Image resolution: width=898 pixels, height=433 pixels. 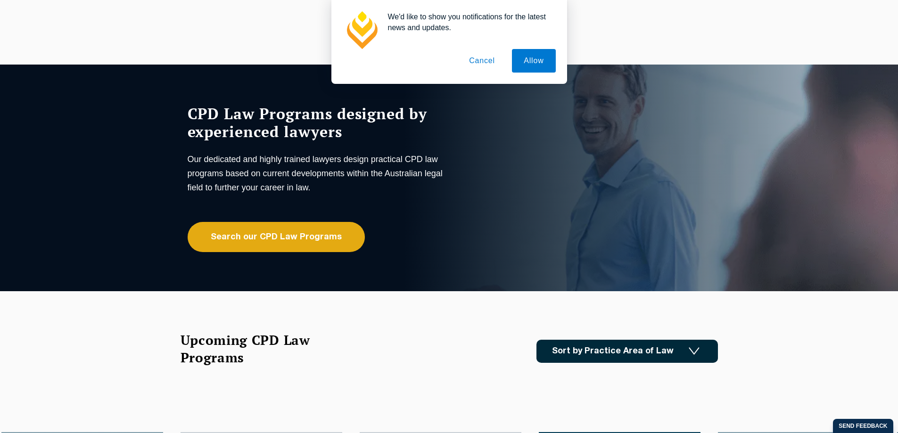 What do you see at coordinates (482, 61) in the screenshot?
I see `button: Cancel` at bounding box center [482, 61].